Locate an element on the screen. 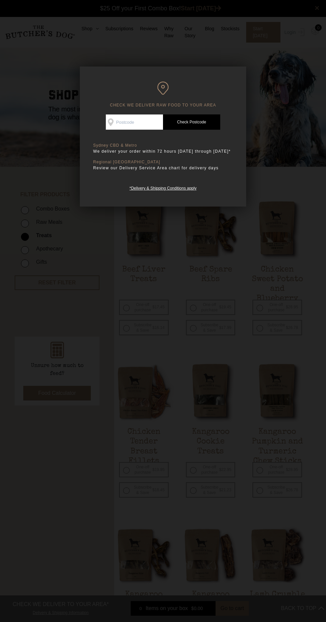 This screenshot has height=622, width=326. p: Sydney CBD & Metro is located at coordinates (163, 145).